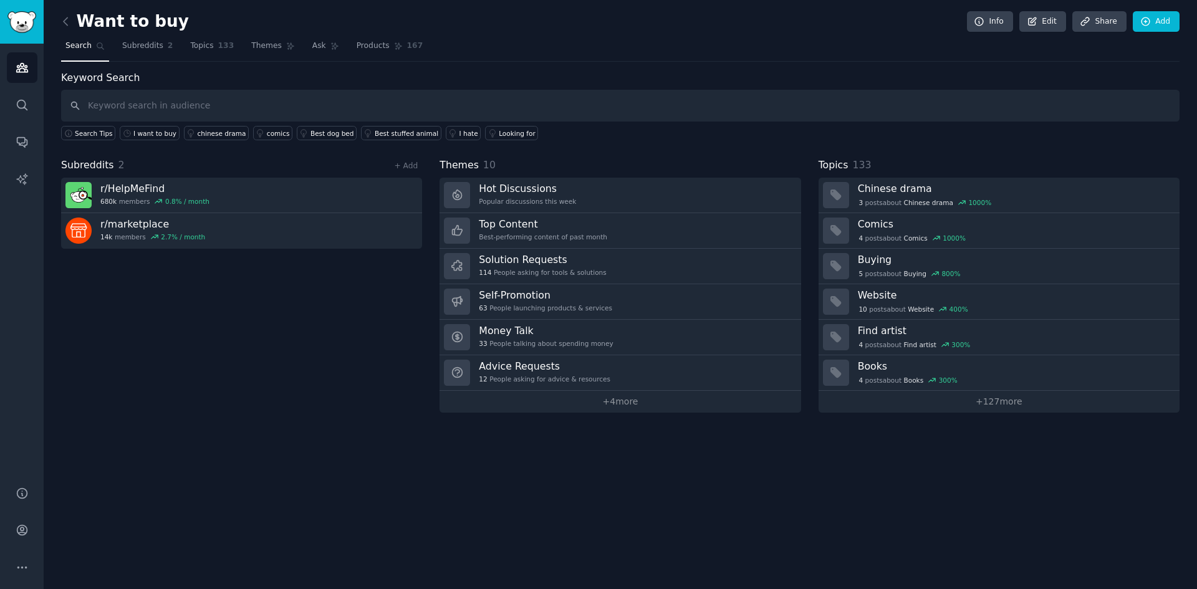 The image size is (1197, 589). I want to click on a: Best dog bed, so click(327, 133).